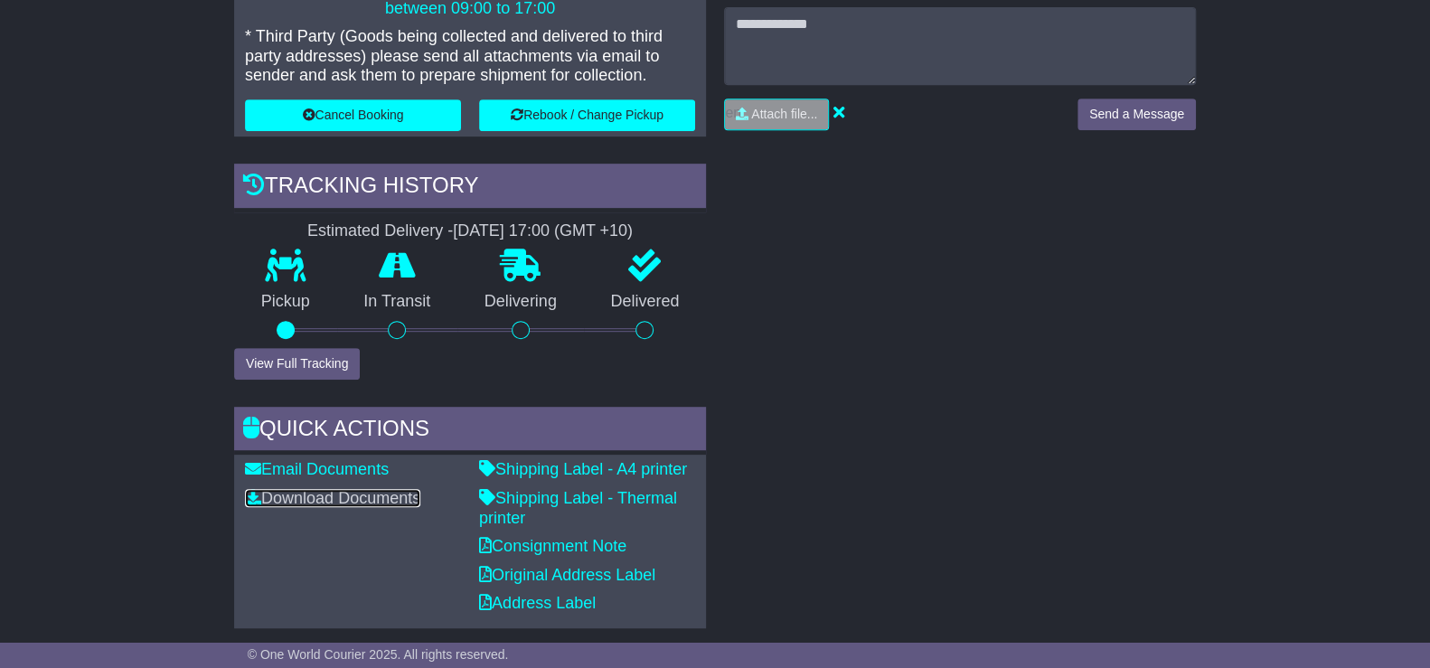  What do you see at coordinates (470, 231) in the screenshot?
I see `div: Estimated Delivery -` at bounding box center [470, 231].